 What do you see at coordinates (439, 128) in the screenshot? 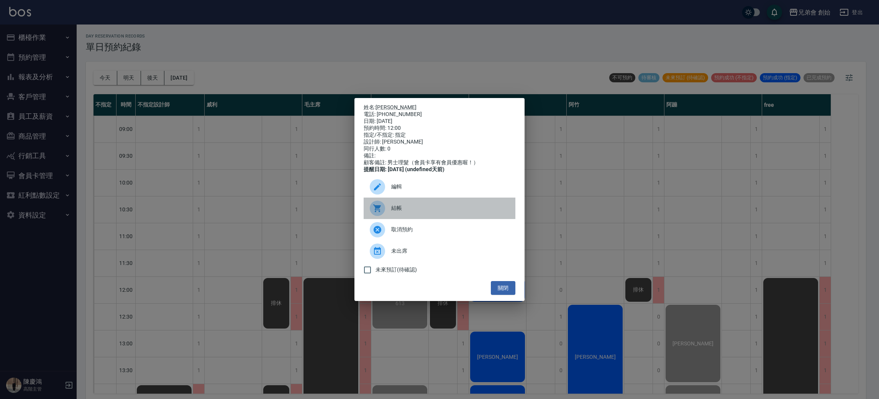
I see `div: 預約時間: 12:00` at bounding box center [439, 128].